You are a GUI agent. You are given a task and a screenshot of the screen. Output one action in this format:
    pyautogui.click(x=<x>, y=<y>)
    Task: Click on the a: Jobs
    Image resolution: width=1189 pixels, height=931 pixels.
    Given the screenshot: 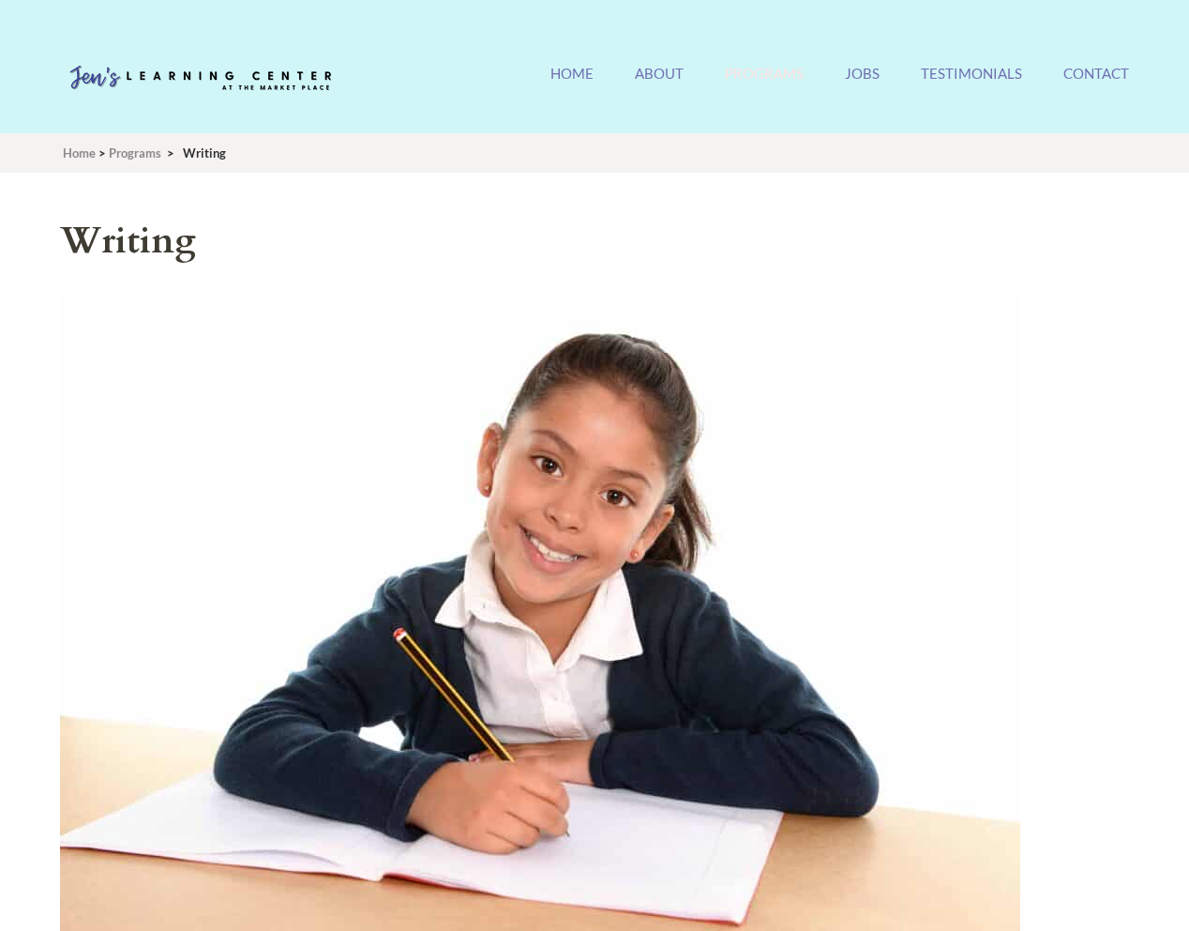 What is the action you would take?
    pyautogui.click(x=862, y=84)
    